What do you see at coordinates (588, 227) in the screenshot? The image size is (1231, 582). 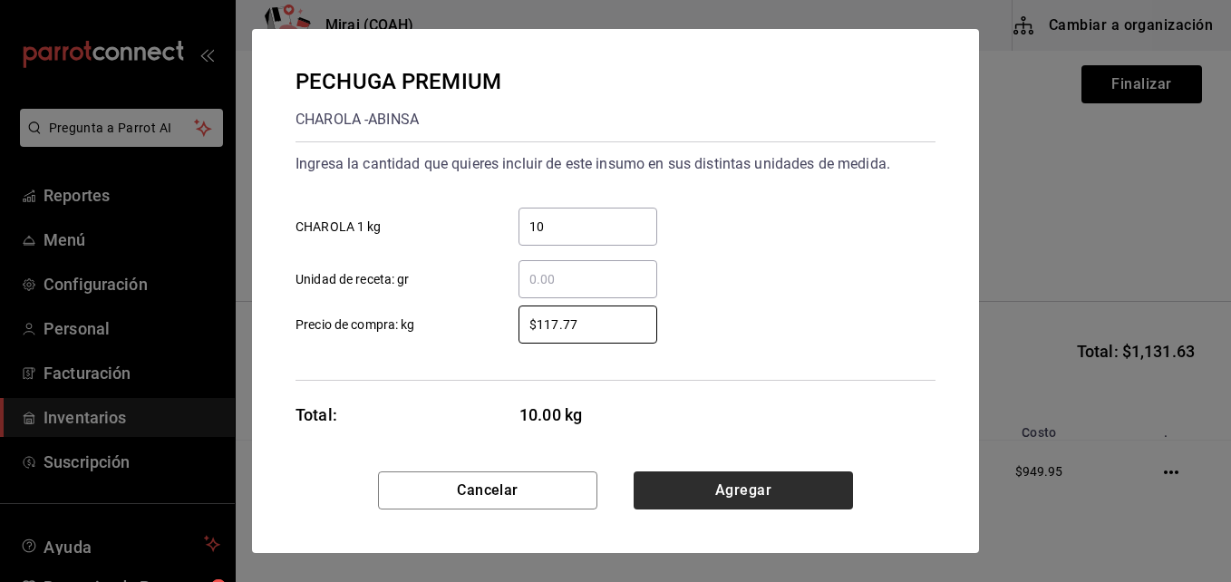 I see `input: CHAROLA 1 kg` at bounding box center [588, 227].